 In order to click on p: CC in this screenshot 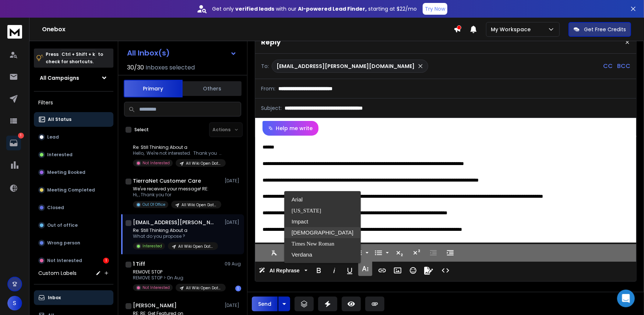, I will do `click(608, 66)`.